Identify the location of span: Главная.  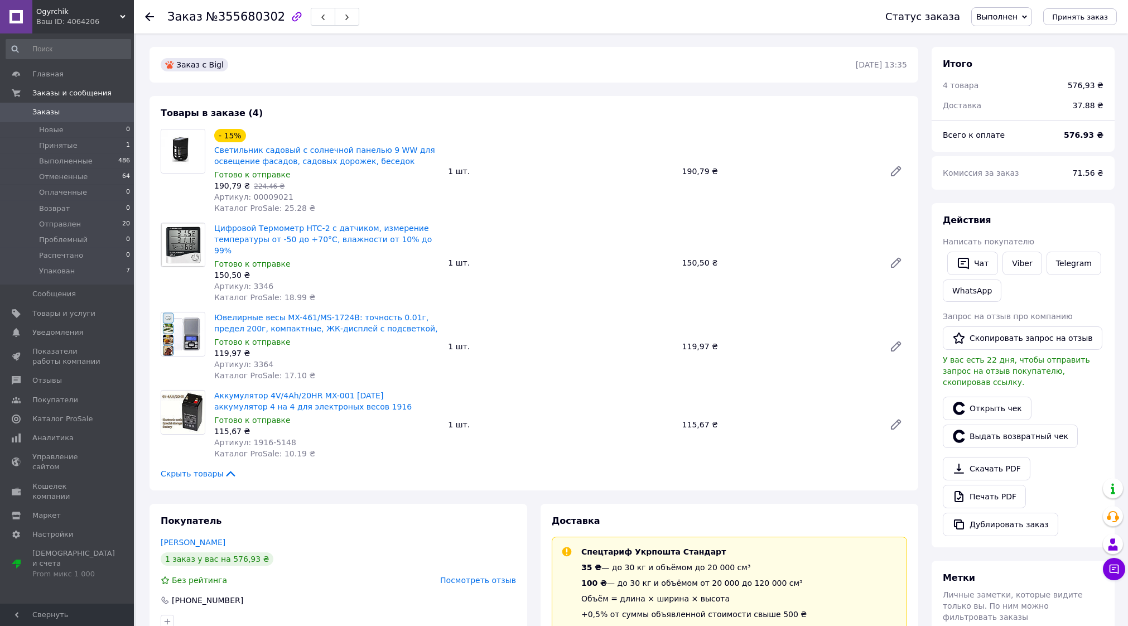
(48, 74).